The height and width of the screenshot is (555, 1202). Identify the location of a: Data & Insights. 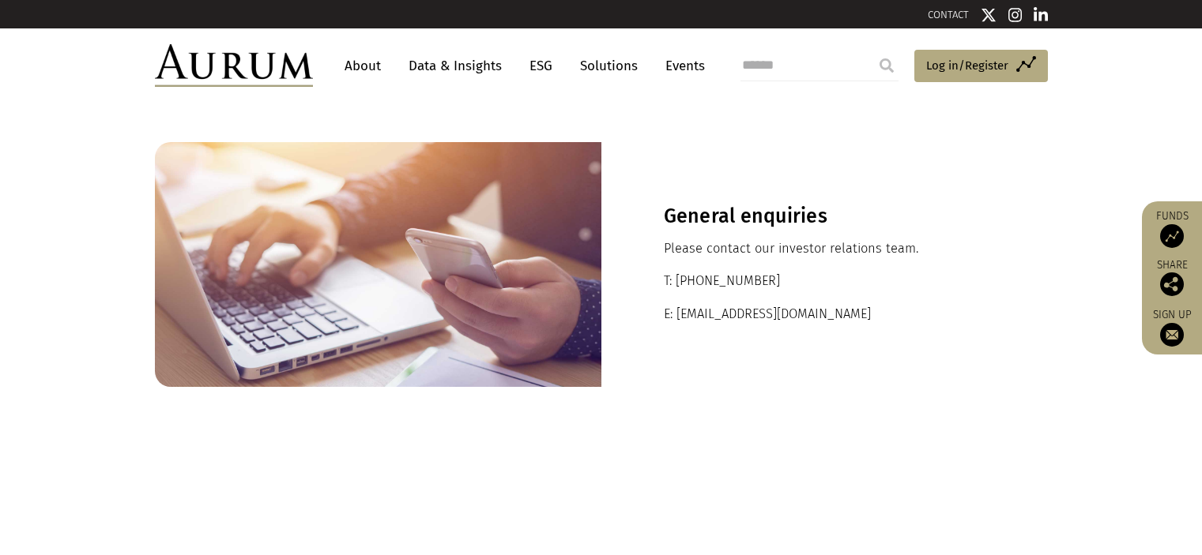
(455, 66).